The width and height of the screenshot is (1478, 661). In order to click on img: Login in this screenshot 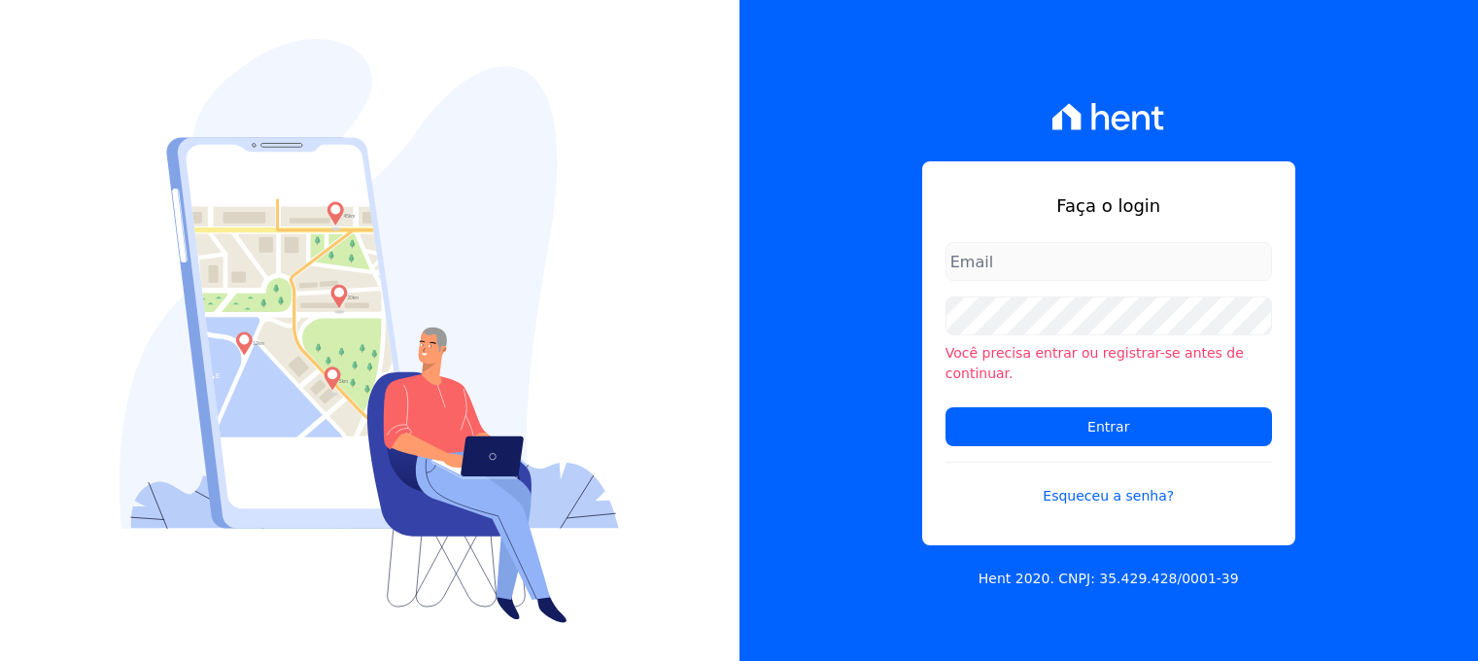, I will do `click(369, 330)`.